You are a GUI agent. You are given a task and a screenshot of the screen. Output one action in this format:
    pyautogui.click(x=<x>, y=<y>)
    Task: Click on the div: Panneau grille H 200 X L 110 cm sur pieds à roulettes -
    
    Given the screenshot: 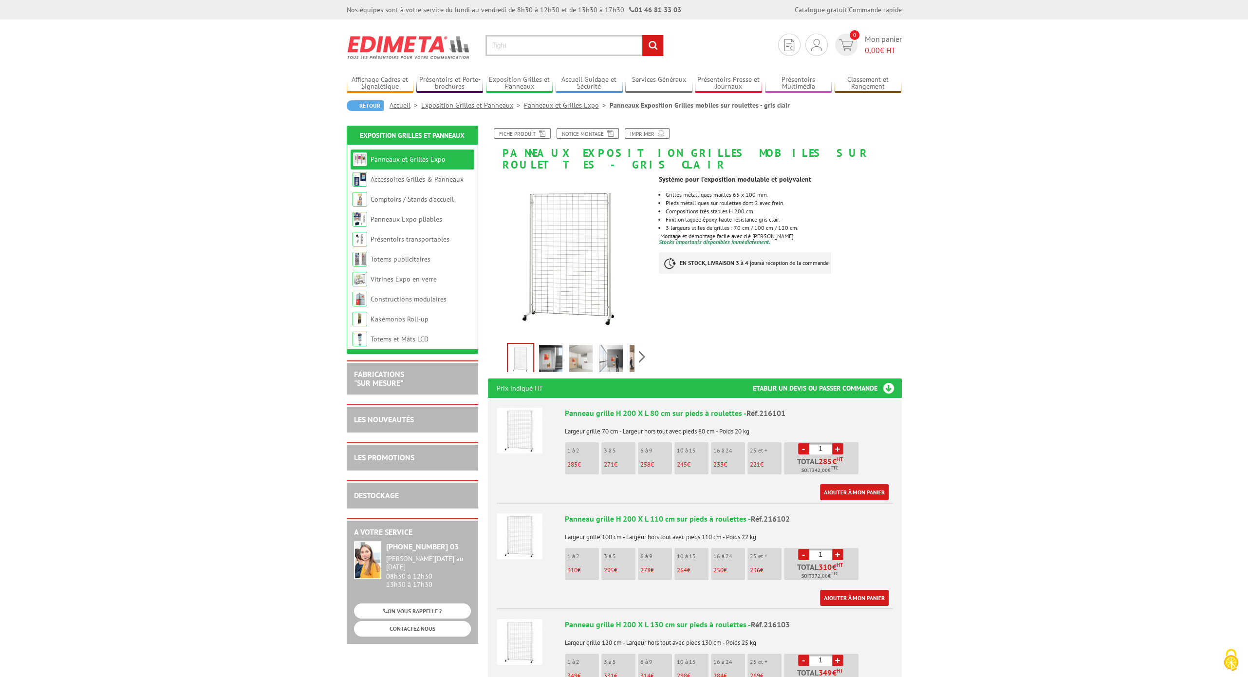 What is the action you would take?
    pyautogui.click(x=729, y=519)
    